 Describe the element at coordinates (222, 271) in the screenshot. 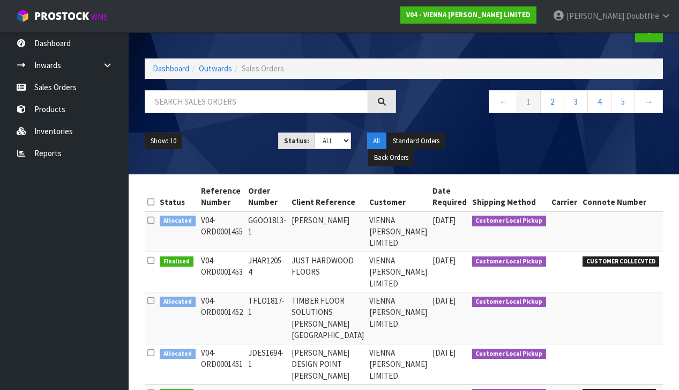

I see `td: V04-ORD0001453` at that location.